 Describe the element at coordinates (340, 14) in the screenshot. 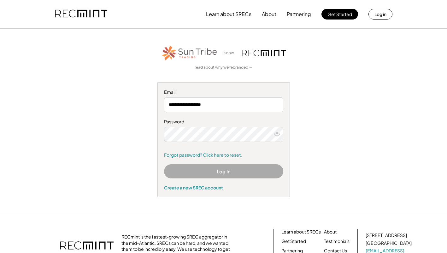

I see `button: Get Started` at that location.